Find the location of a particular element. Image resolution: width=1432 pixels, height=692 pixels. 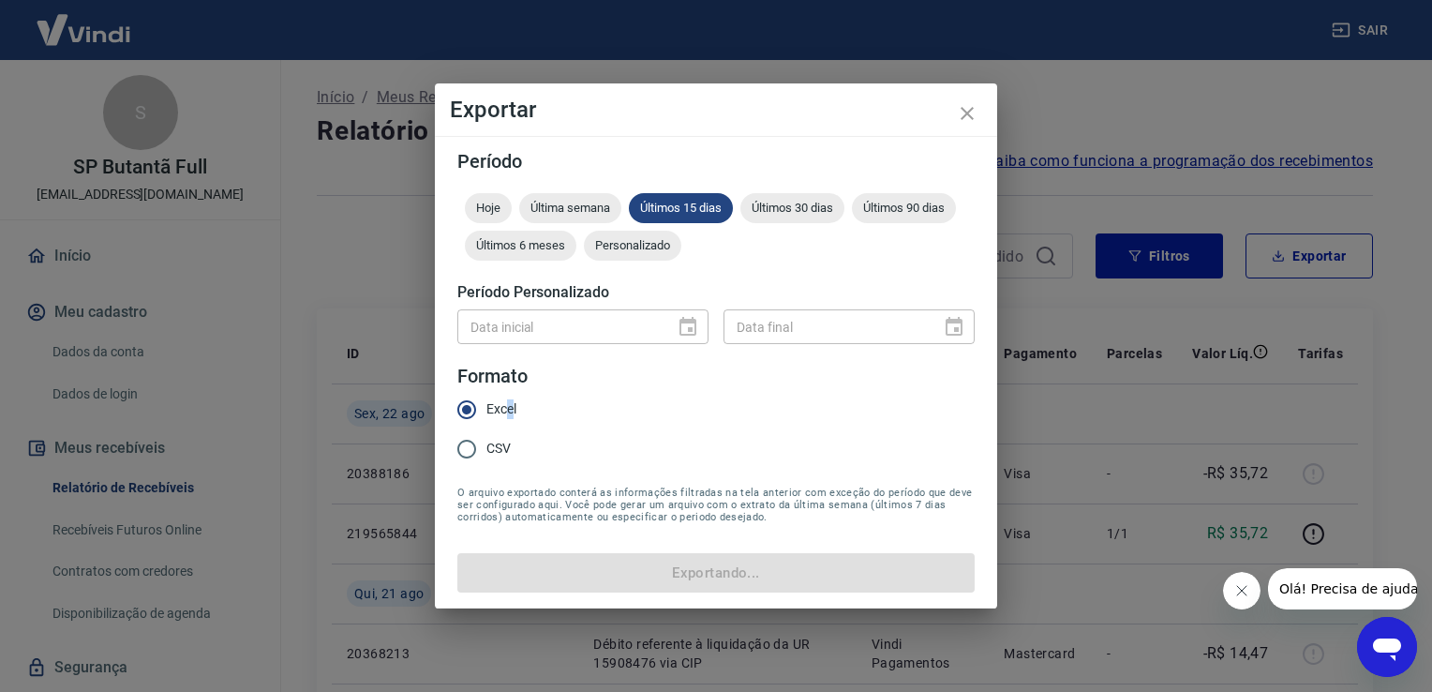

div: Últimos 90 dias is located at coordinates (904, 208).